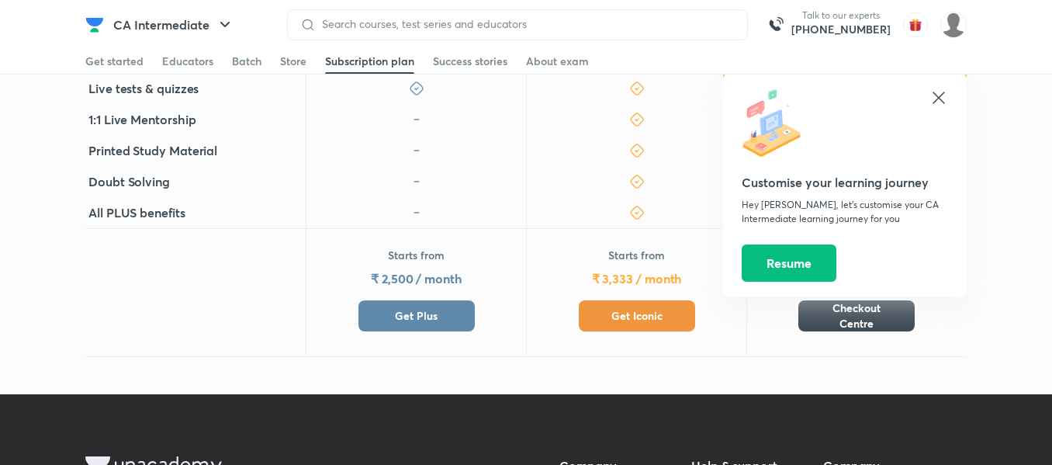 This screenshot has width=1052, height=465. What do you see at coordinates (856, 316) in the screenshot?
I see `button: Checkout Centre` at bounding box center [856, 316].